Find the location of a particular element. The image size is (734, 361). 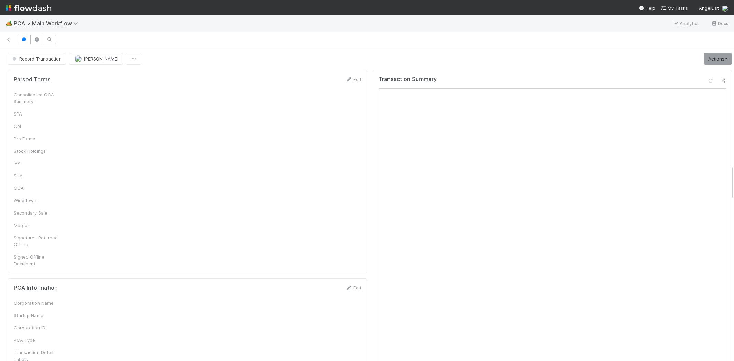

div: Winddown is located at coordinates (40, 201).